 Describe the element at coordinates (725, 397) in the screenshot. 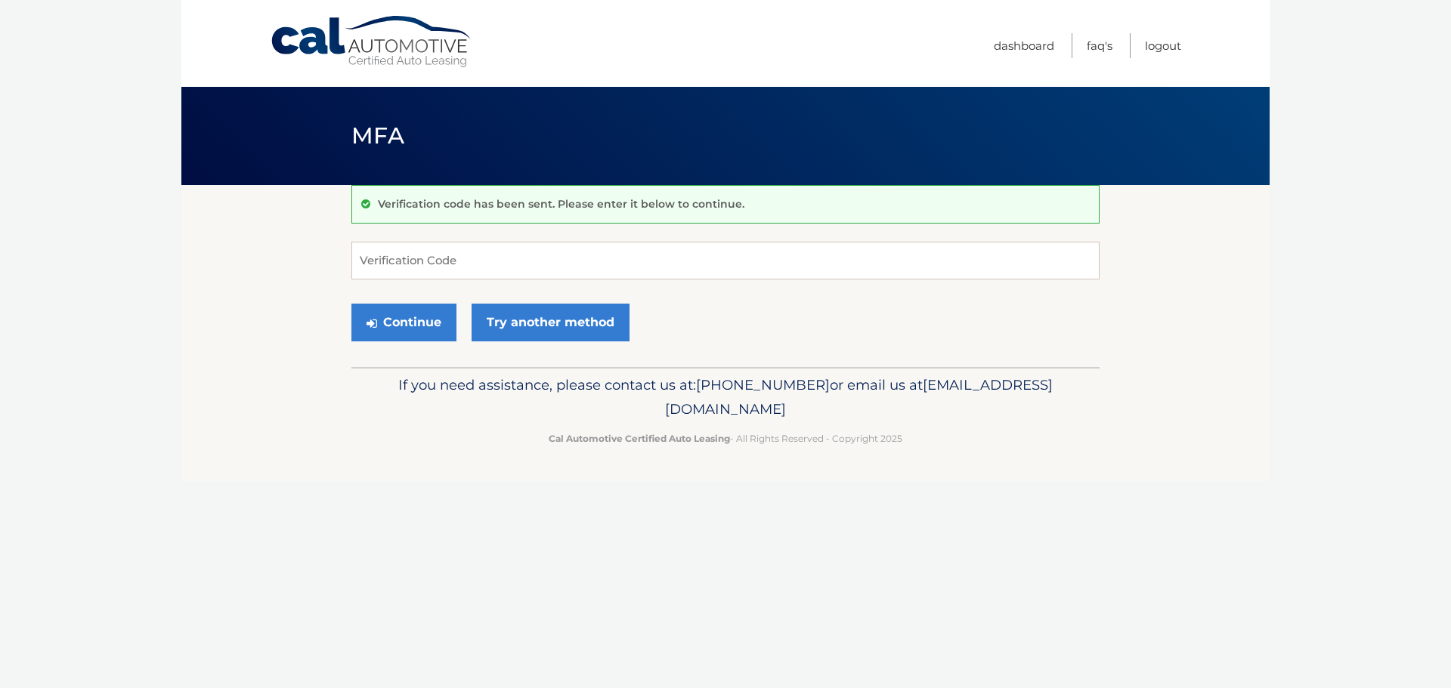

I see `p: If you need assistance, please contact us at: or email us at` at that location.